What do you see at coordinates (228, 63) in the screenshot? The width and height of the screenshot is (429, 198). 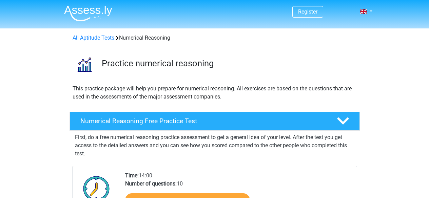 I see `h3: Practice numerical reasoning` at bounding box center [228, 63].